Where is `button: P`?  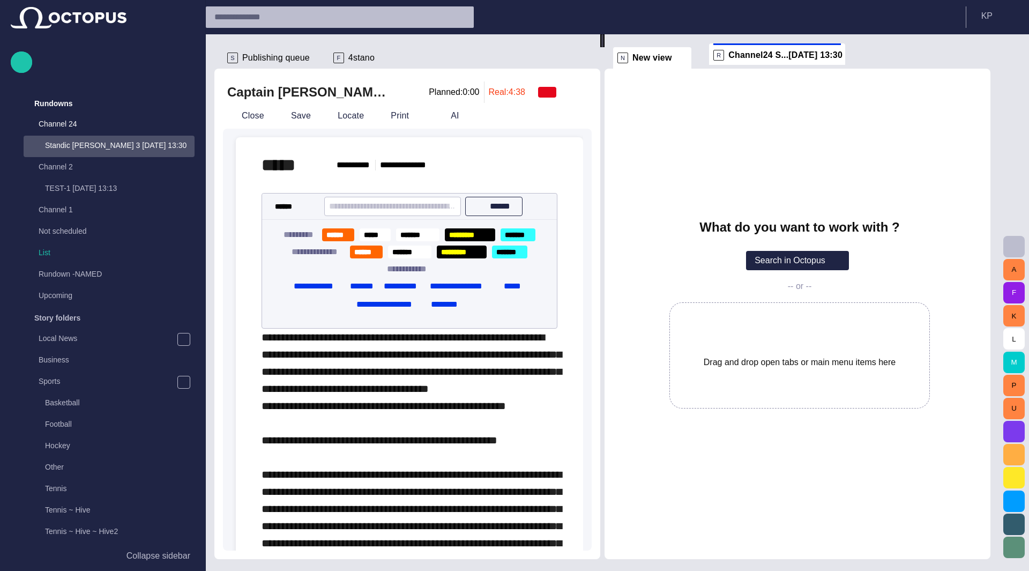 button: P is located at coordinates (1014, 385).